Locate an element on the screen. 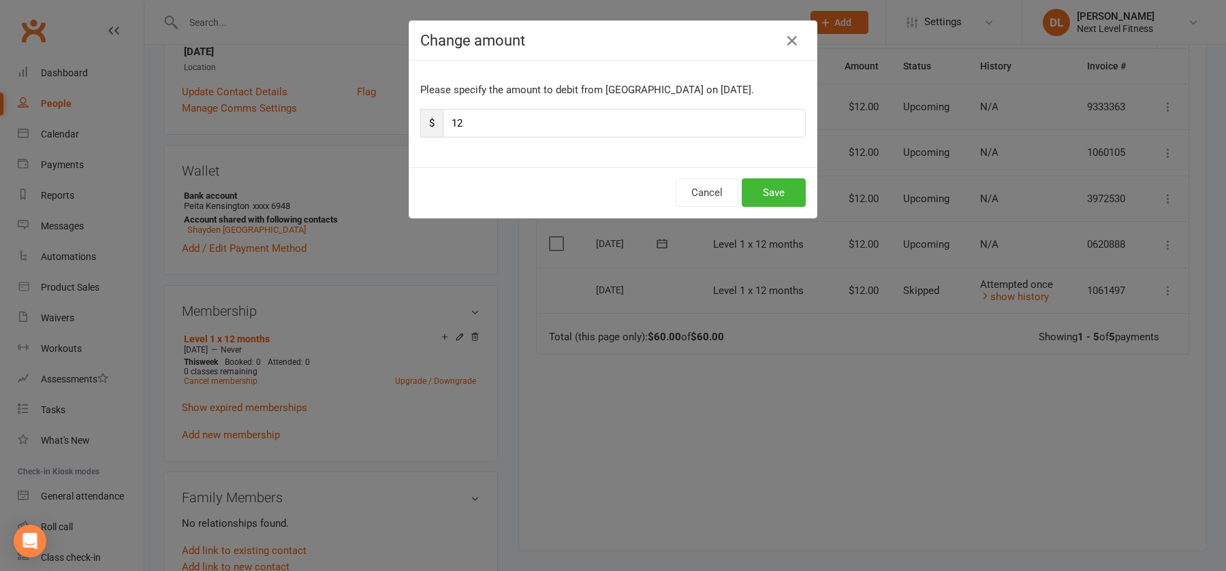 This screenshot has height=571, width=1226. button: Close is located at coordinates (792, 41).